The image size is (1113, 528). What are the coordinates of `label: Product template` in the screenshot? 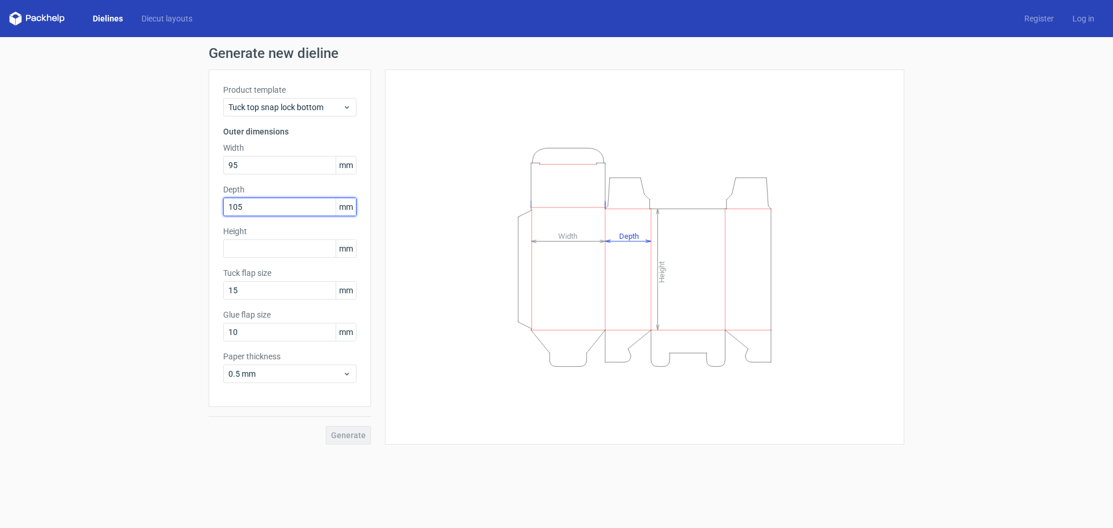 It's located at (290, 90).